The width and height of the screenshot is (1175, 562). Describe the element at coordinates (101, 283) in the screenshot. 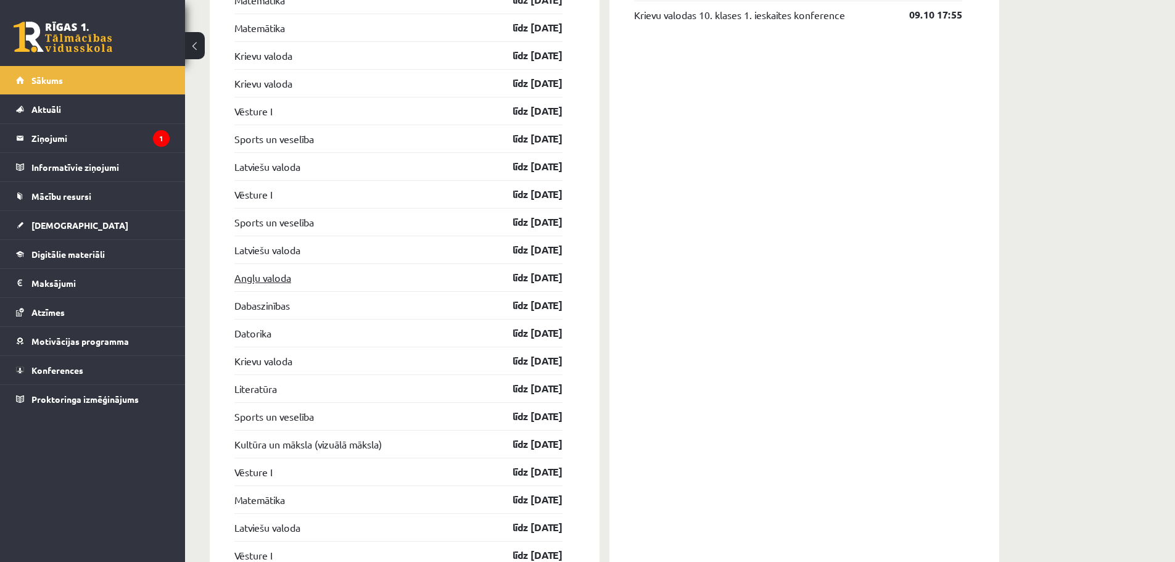

I see `legend: Maksājumi` at that location.